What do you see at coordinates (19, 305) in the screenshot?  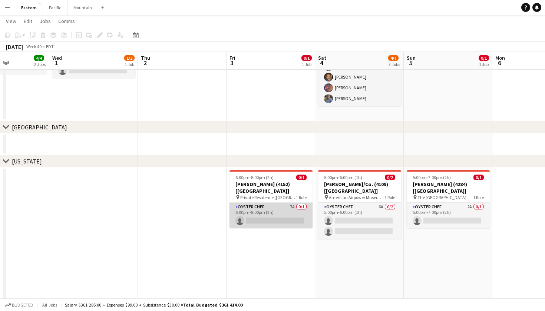 I see `button: Budgeted` at bounding box center [19, 305].